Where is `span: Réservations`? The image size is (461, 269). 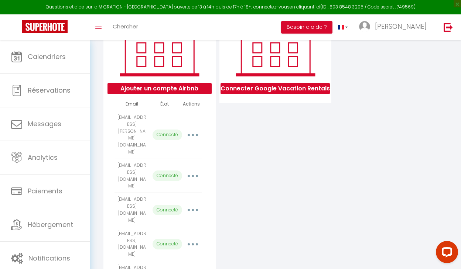 span: Réservations is located at coordinates (49, 90).